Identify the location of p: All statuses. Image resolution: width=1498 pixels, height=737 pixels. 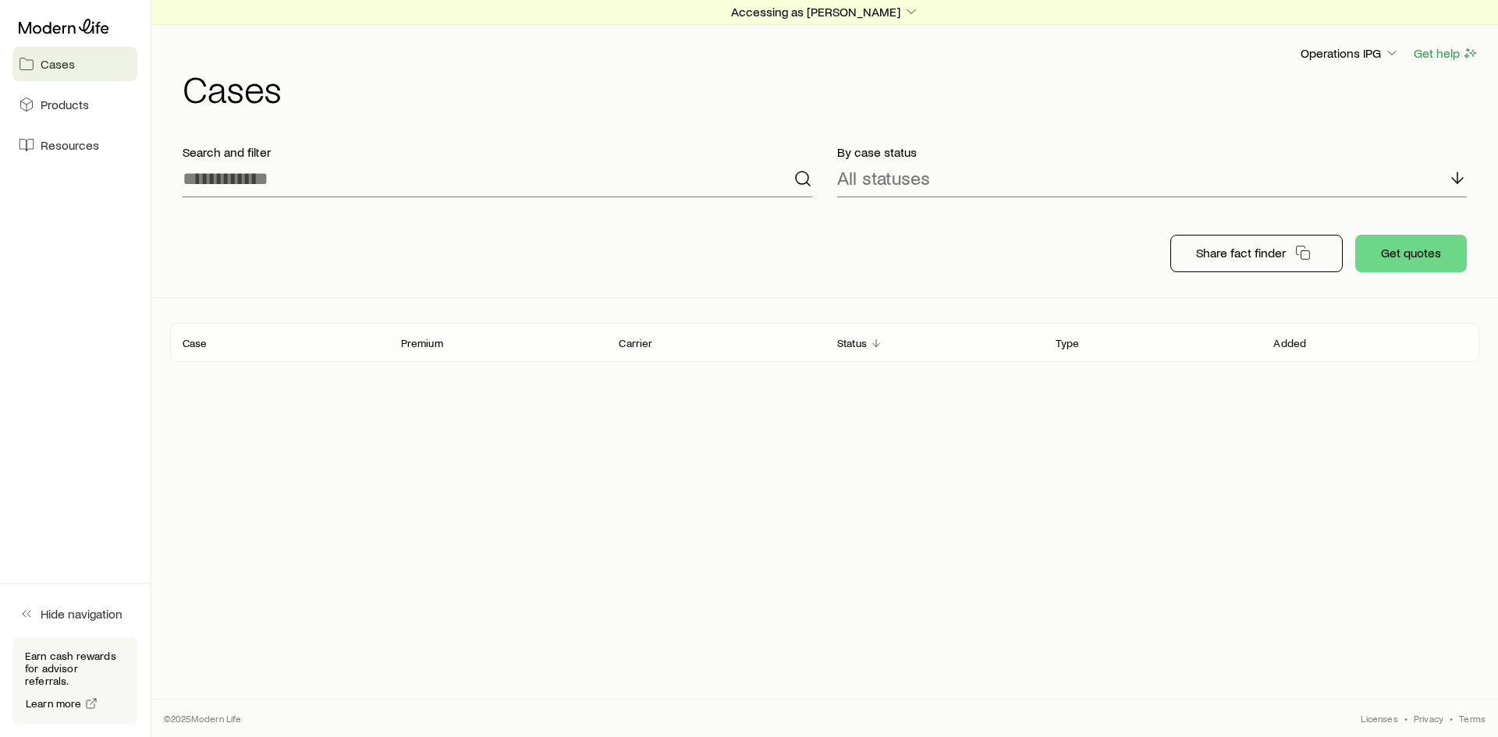
(883, 178).